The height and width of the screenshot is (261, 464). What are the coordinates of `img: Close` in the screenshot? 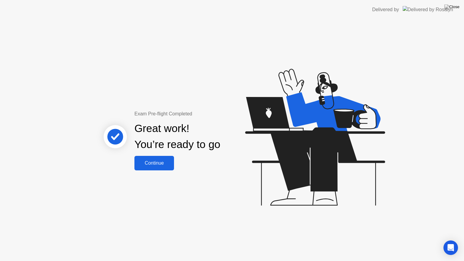 It's located at (452, 7).